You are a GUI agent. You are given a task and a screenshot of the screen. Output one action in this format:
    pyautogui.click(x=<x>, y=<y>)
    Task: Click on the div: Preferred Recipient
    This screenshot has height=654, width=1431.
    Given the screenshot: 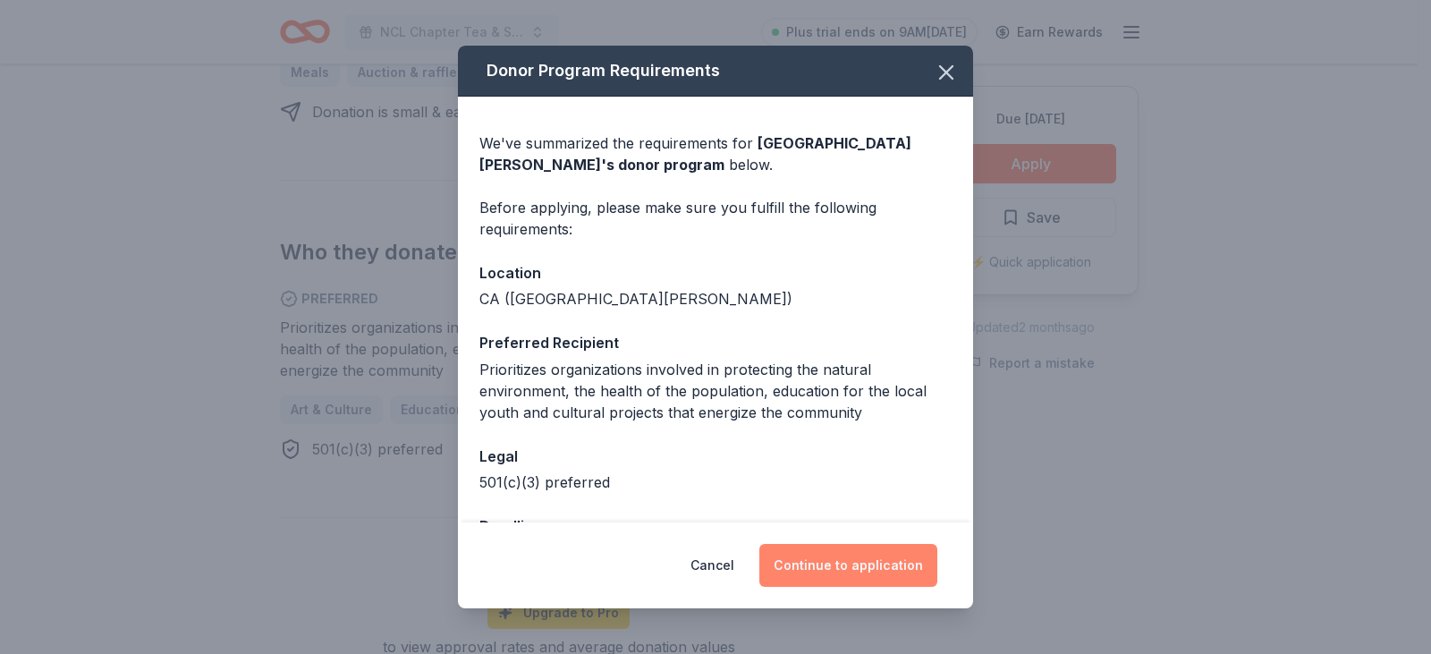 What is the action you would take?
    pyautogui.click(x=715, y=342)
    